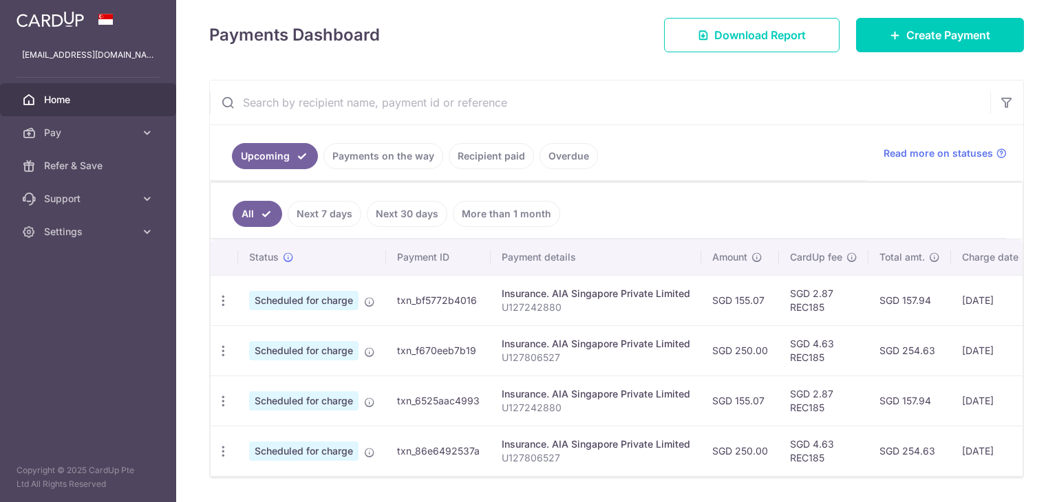 This screenshot has height=502, width=1057. What do you see at coordinates (89, 199) in the screenshot?
I see `span: Support` at bounding box center [89, 199].